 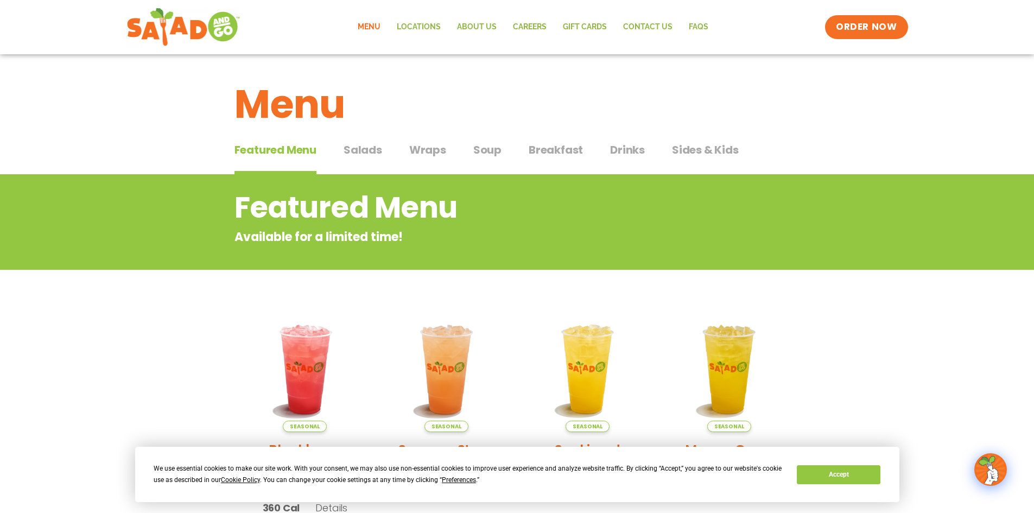 What do you see at coordinates (866, 27) in the screenshot?
I see `a: ORDER NOW` at bounding box center [866, 27].